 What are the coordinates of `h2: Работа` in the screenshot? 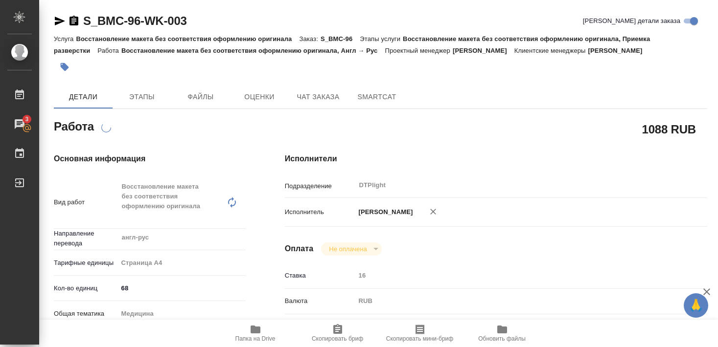 It's located at (74, 126).